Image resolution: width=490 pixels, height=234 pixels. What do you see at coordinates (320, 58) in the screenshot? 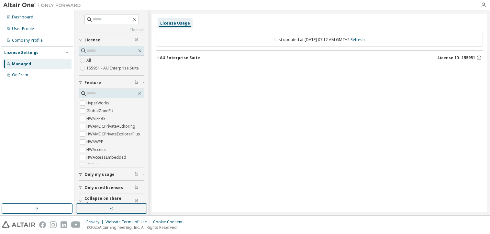
I see `button: AU Enterprise SuiteLicense ID: 155951` at bounding box center [320, 58].